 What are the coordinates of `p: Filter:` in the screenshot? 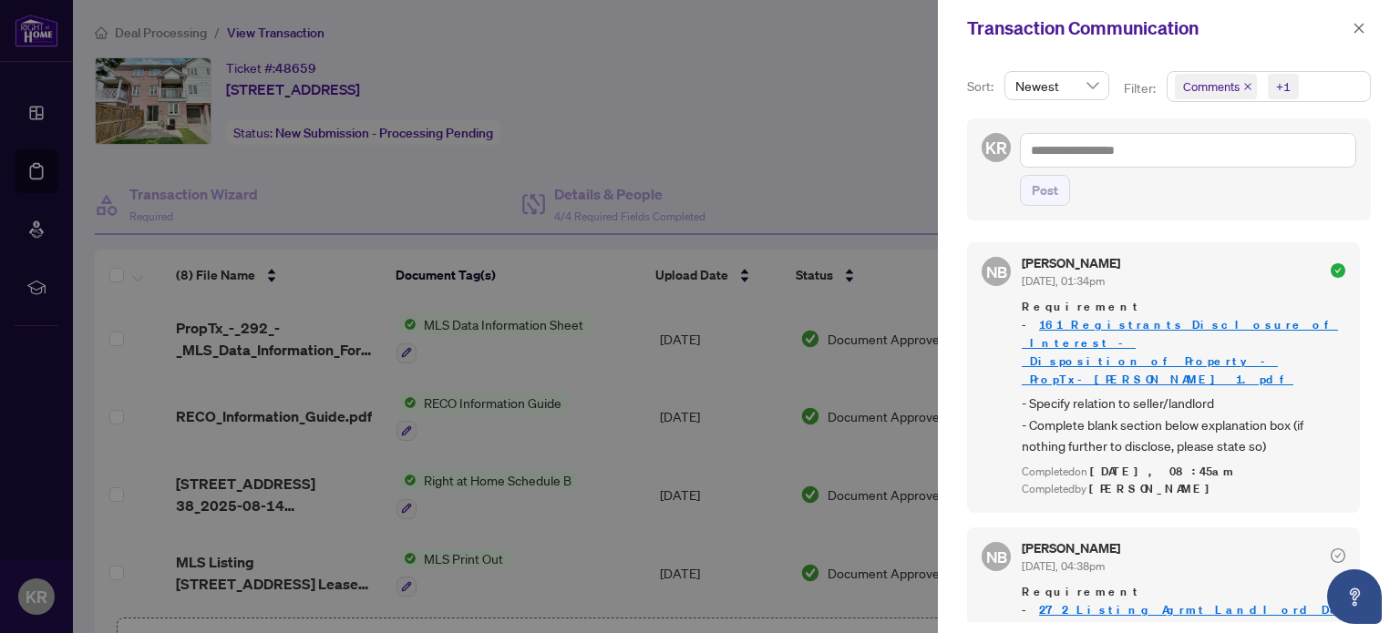 It's located at (1141, 88).